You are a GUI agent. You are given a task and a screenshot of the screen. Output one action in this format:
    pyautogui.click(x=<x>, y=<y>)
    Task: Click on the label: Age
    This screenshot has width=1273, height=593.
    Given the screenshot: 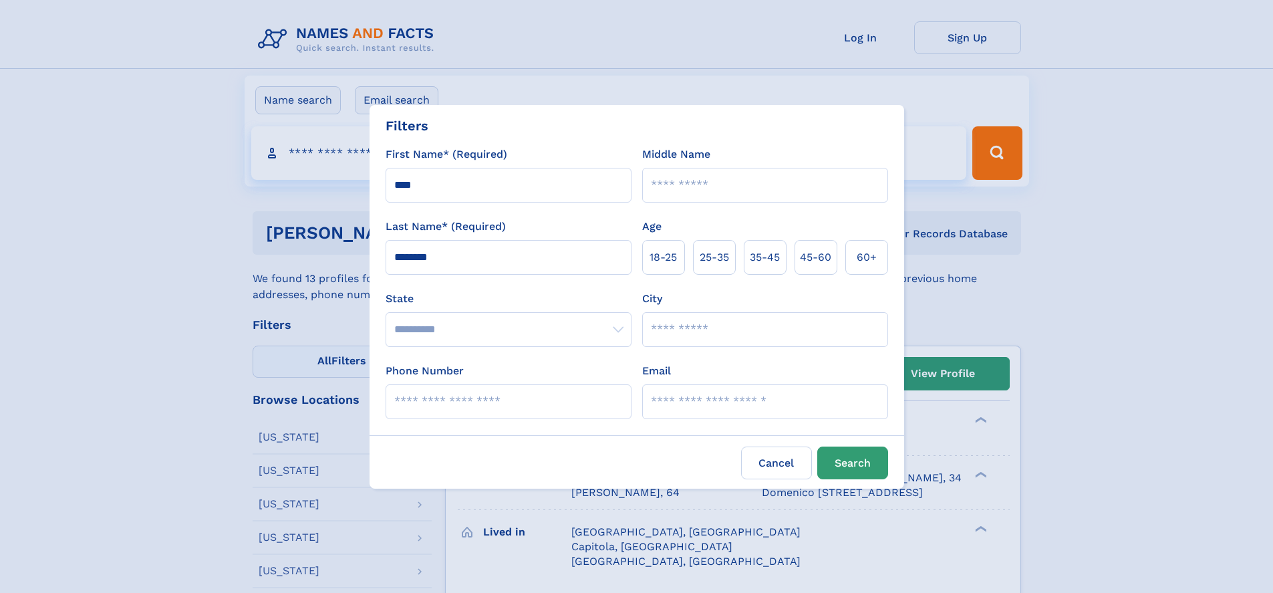 What is the action you would take?
    pyautogui.click(x=651, y=226)
    